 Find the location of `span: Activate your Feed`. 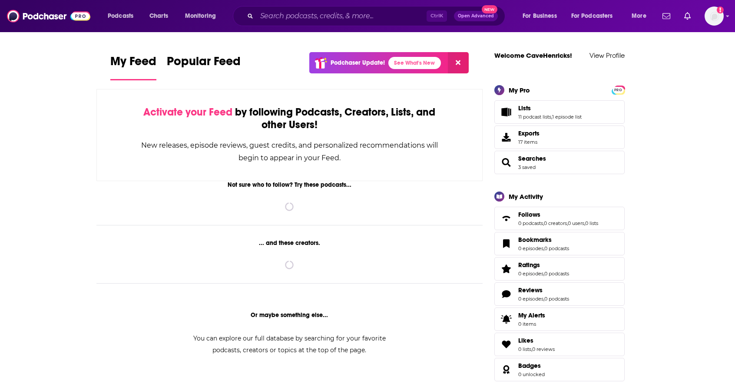

span: Activate your Feed is located at coordinates (188, 112).